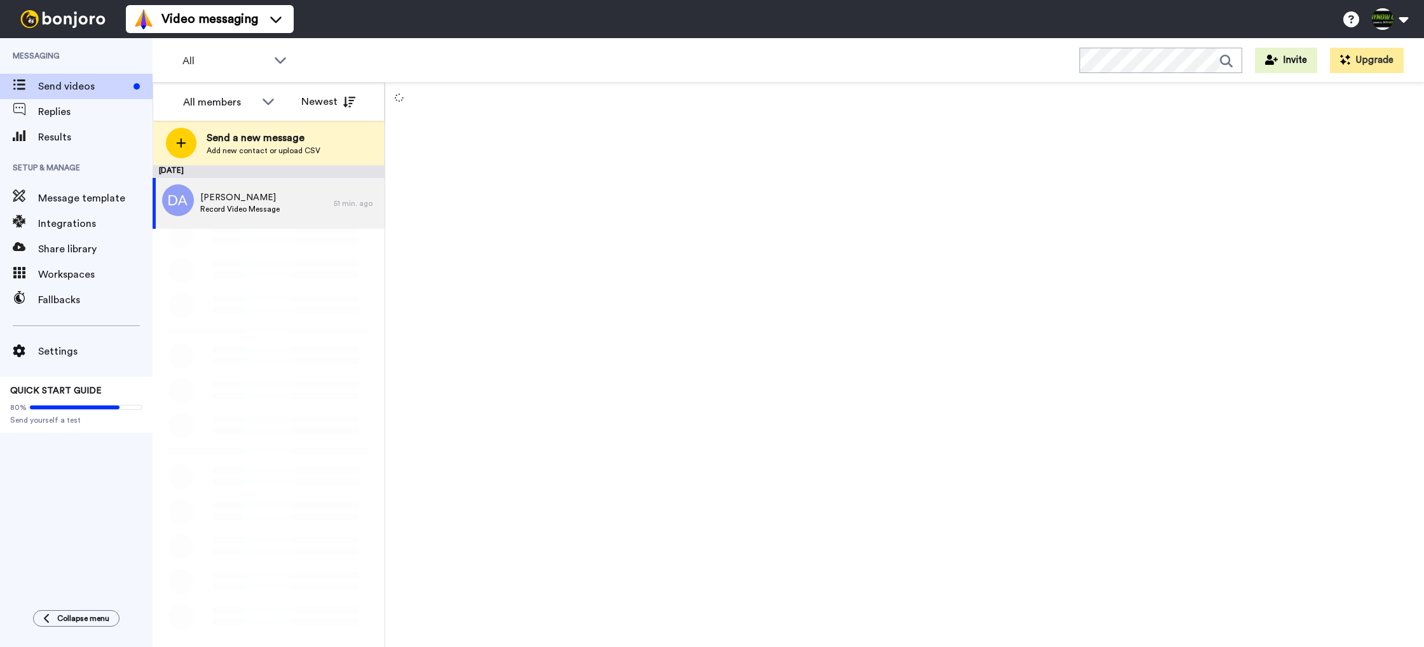  What do you see at coordinates (356, 203) in the screenshot?
I see `div: 51 min. ago` at bounding box center [356, 203].